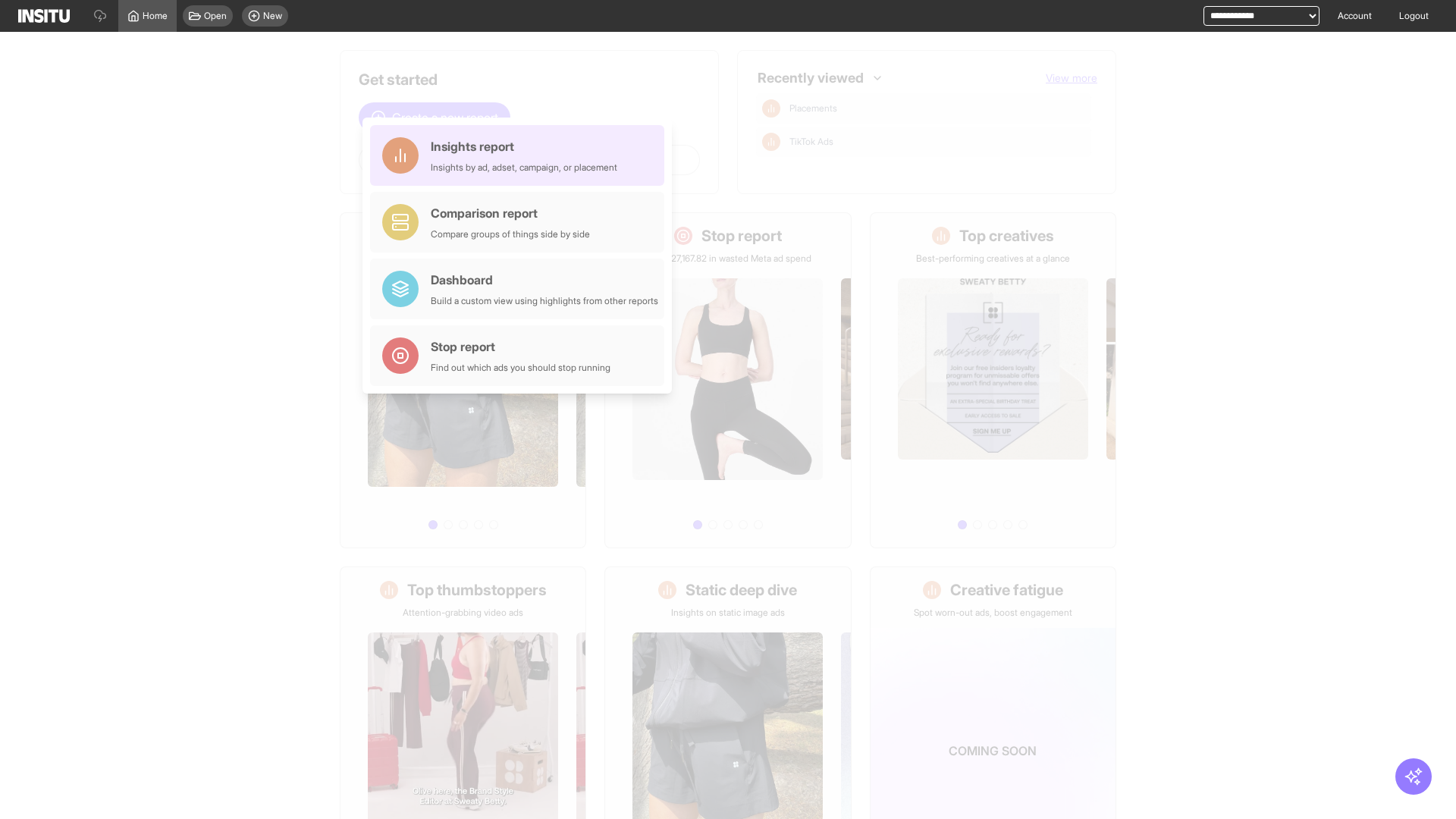 This screenshot has height=819, width=1456. Describe the element at coordinates (155, 16) in the screenshot. I see `span: Home` at that location.